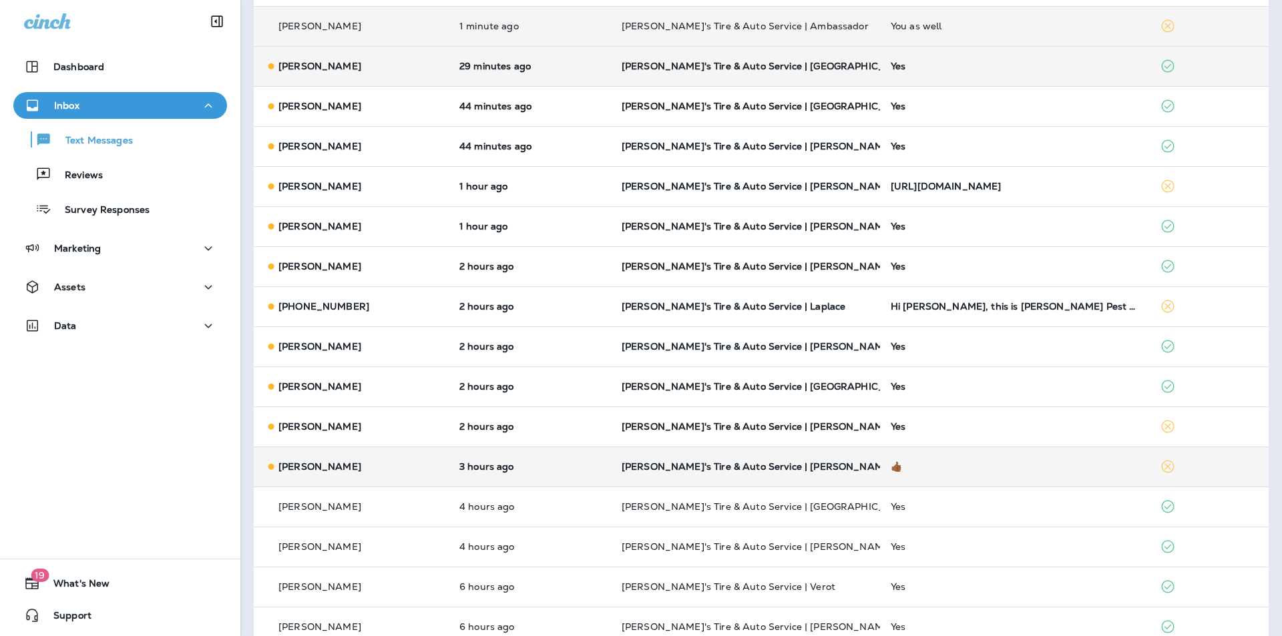 The width and height of the screenshot is (1282, 636). What do you see at coordinates (529, 306) in the screenshot?
I see `p: Aug 14, 2025 12:58 PM` at bounding box center [529, 306].